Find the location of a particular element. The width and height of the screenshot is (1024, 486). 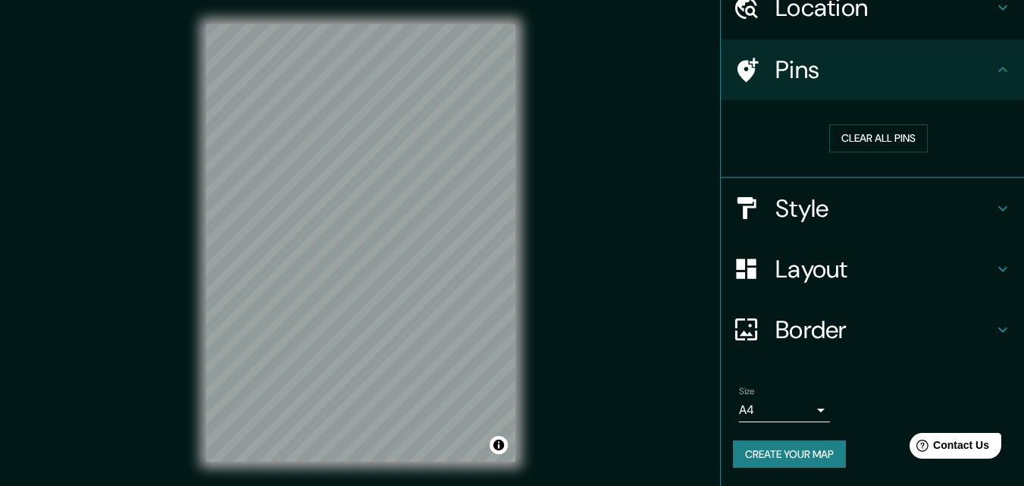

div: Pins is located at coordinates (873, 70).